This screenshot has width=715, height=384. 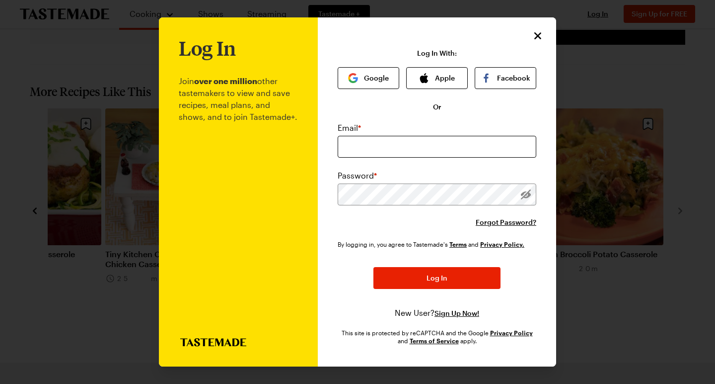 I want to click on label: Email, so click(x=349, y=128).